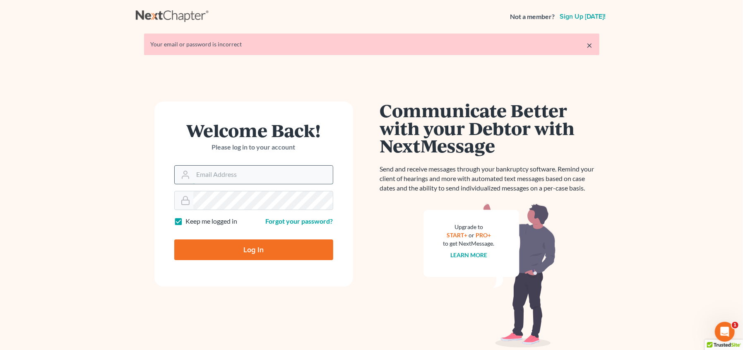 This screenshot has height=350, width=743. What do you see at coordinates (483, 235) in the screenshot?
I see `a: PRO+` at bounding box center [483, 235].